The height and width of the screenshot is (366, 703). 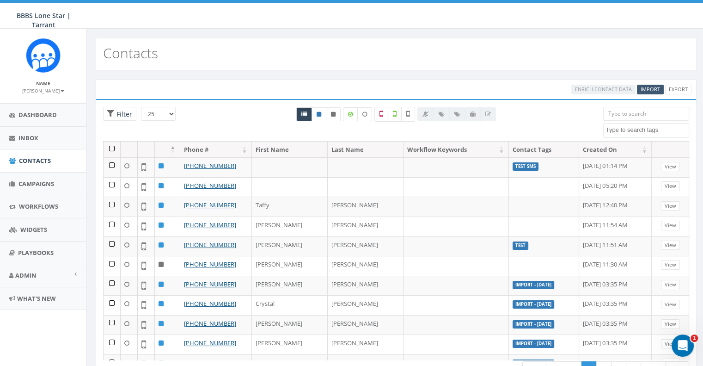 What do you see at coordinates (36, 184) in the screenshot?
I see `span: Campaigns` at bounding box center [36, 184].